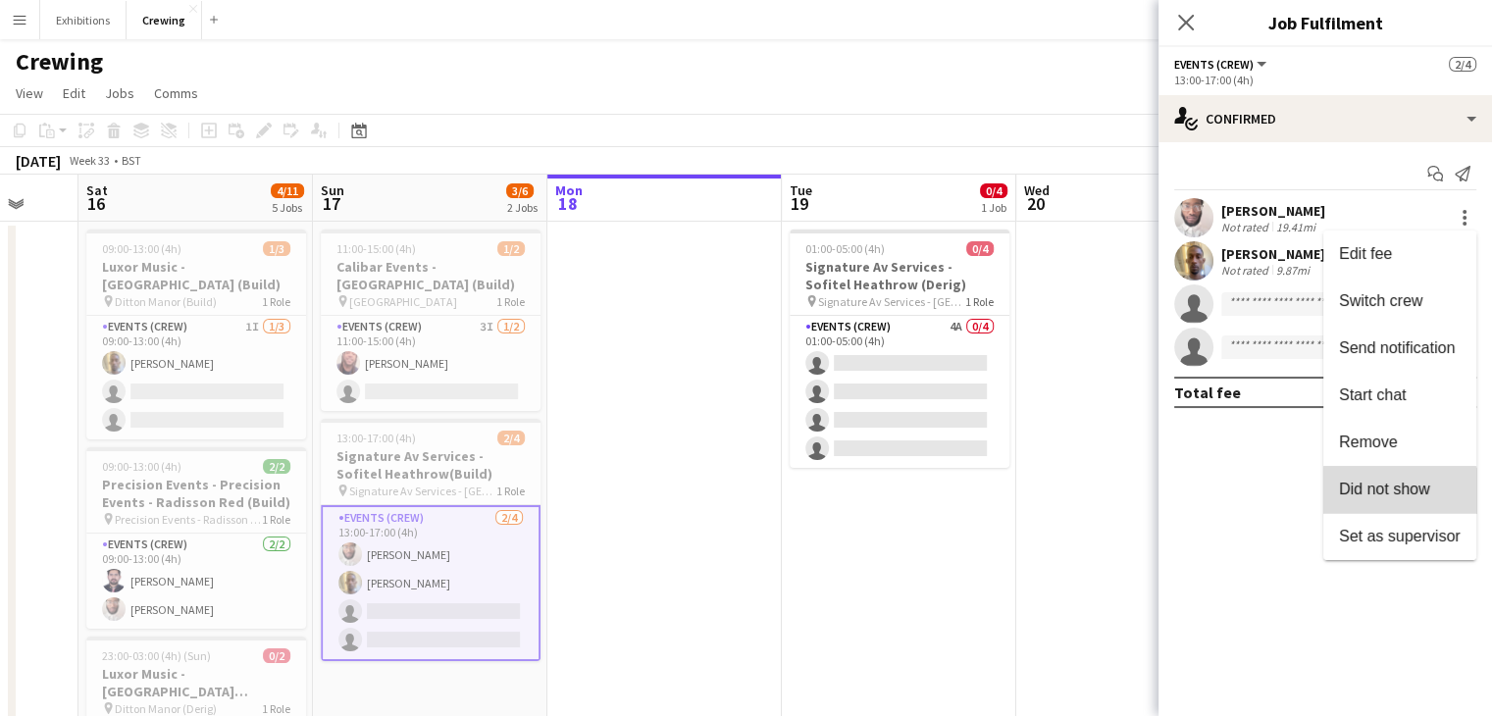 The height and width of the screenshot is (716, 1492). I want to click on span: Edit fee, so click(1366, 253).